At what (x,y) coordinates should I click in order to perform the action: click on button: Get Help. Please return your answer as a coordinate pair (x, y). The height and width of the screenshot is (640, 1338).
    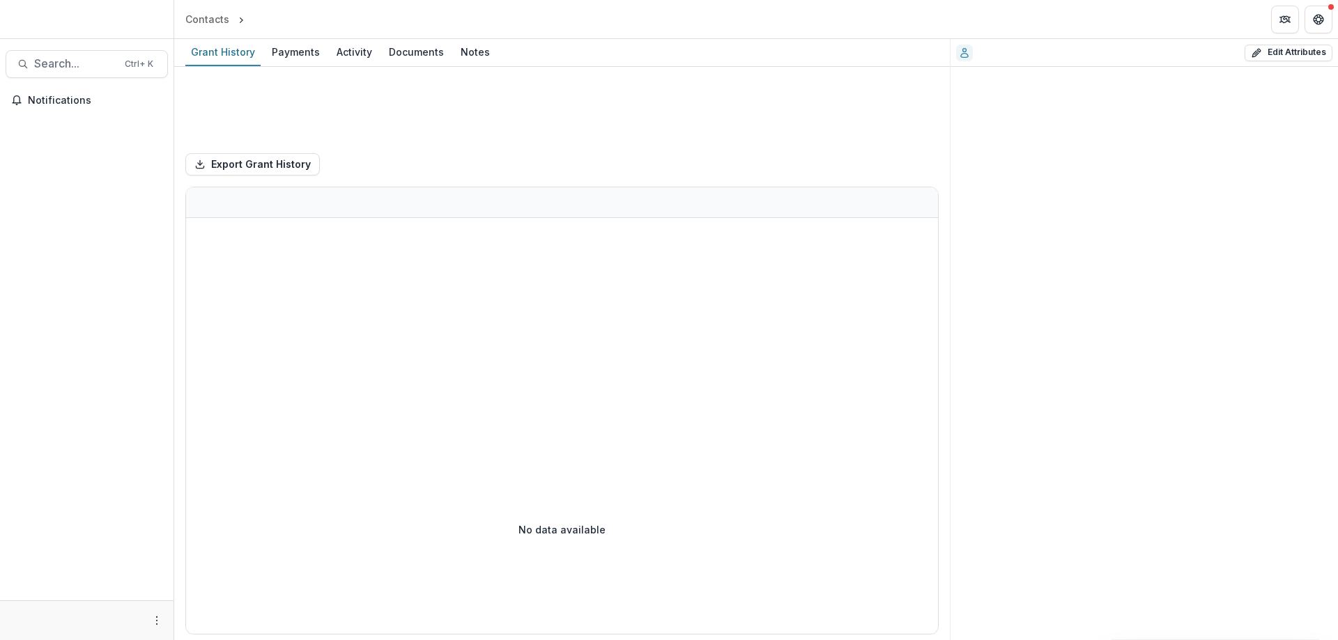
    Looking at the image, I should click on (1319, 20).